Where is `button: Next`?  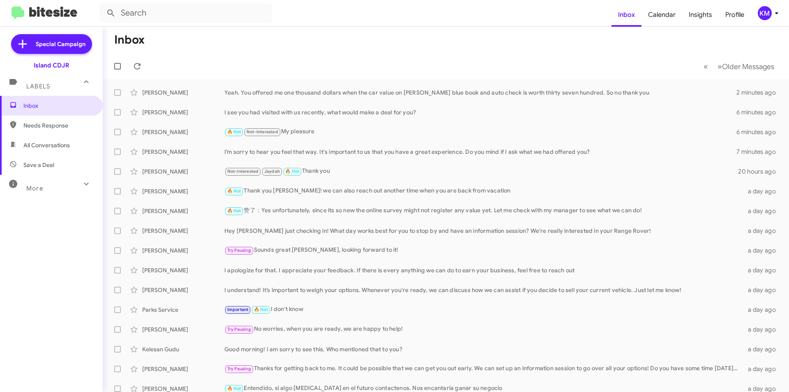
button: Next is located at coordinates (746, 66).